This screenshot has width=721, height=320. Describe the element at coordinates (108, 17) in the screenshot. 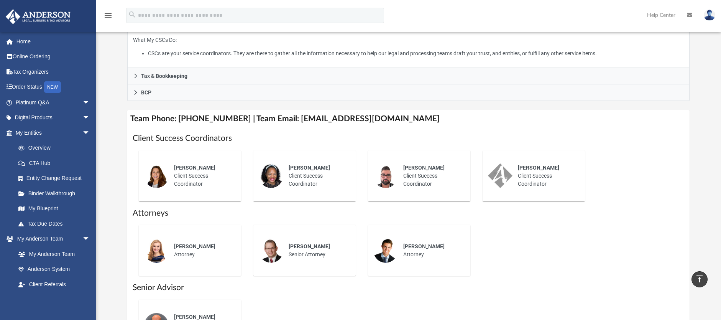

I see `a: menu` at that location.